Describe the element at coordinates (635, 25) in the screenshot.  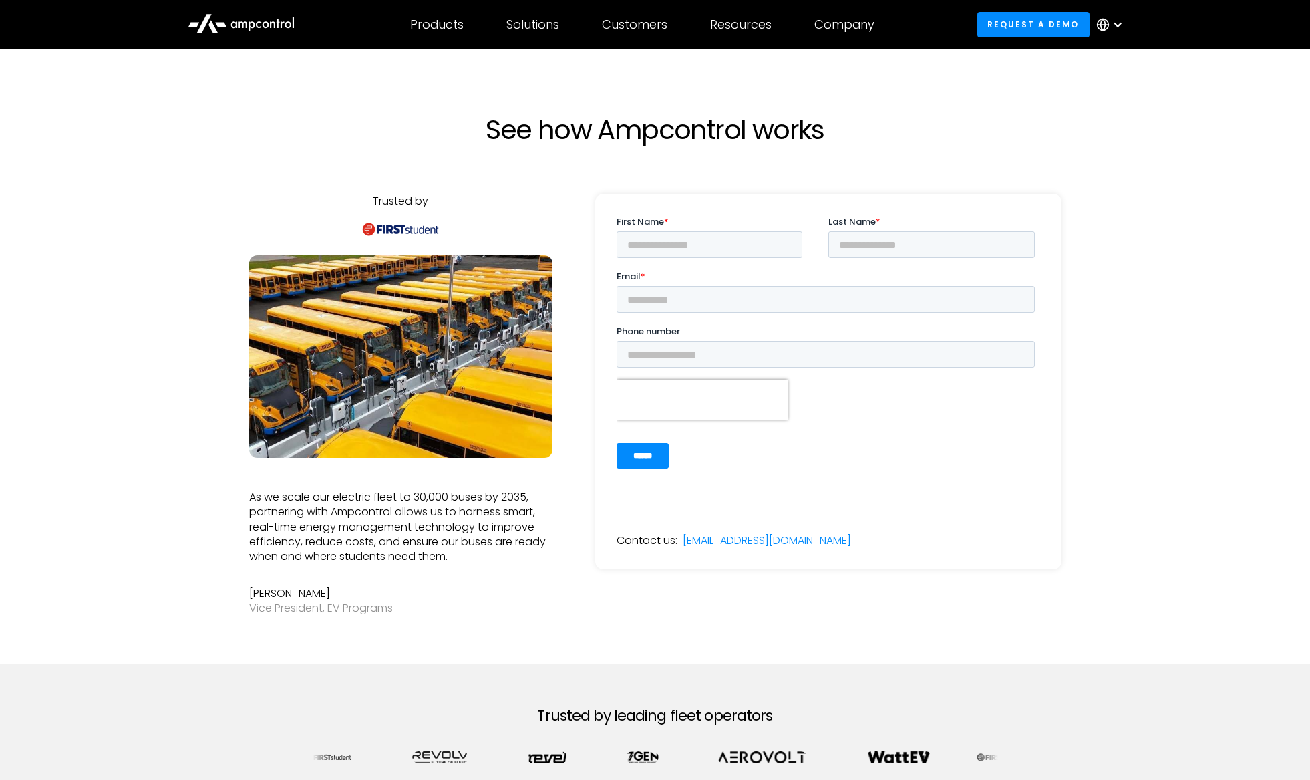
I see `div: Customers` at that location.